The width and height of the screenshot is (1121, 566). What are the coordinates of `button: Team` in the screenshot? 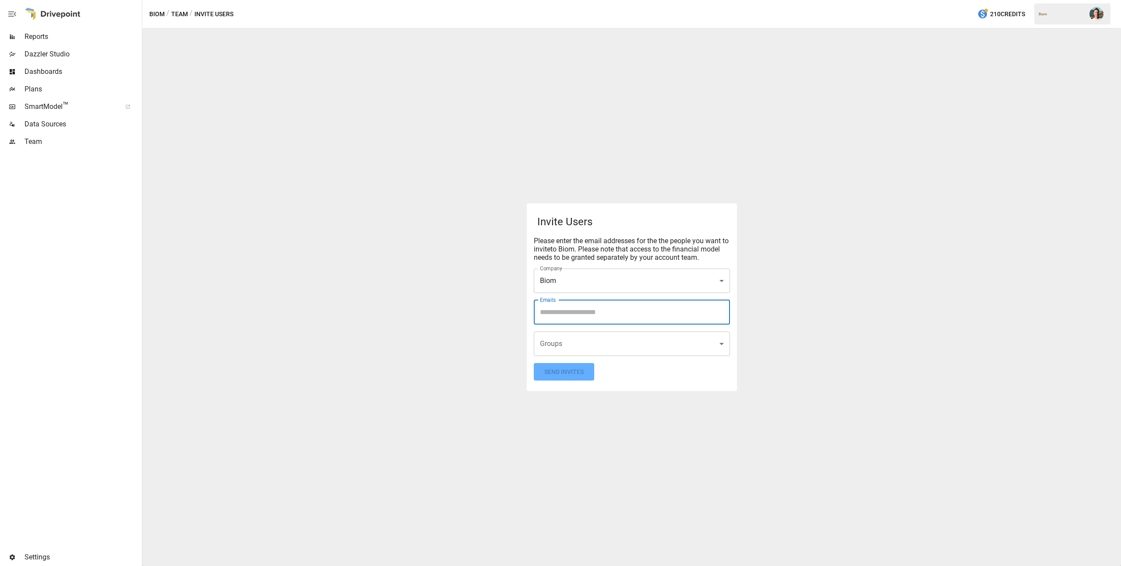 It's located at (179, 14).